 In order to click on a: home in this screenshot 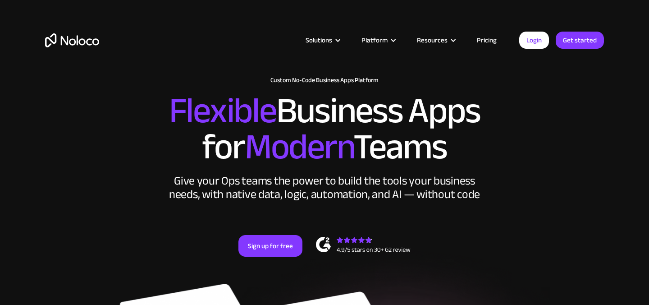, I will do `click(72, 40)`.